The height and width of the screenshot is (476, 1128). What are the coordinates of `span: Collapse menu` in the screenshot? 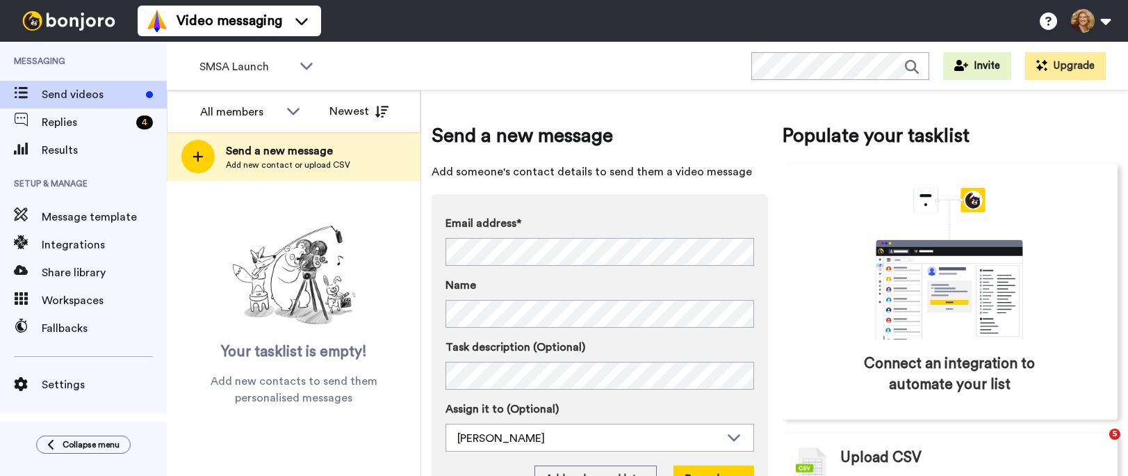 It's located at (91, 444).